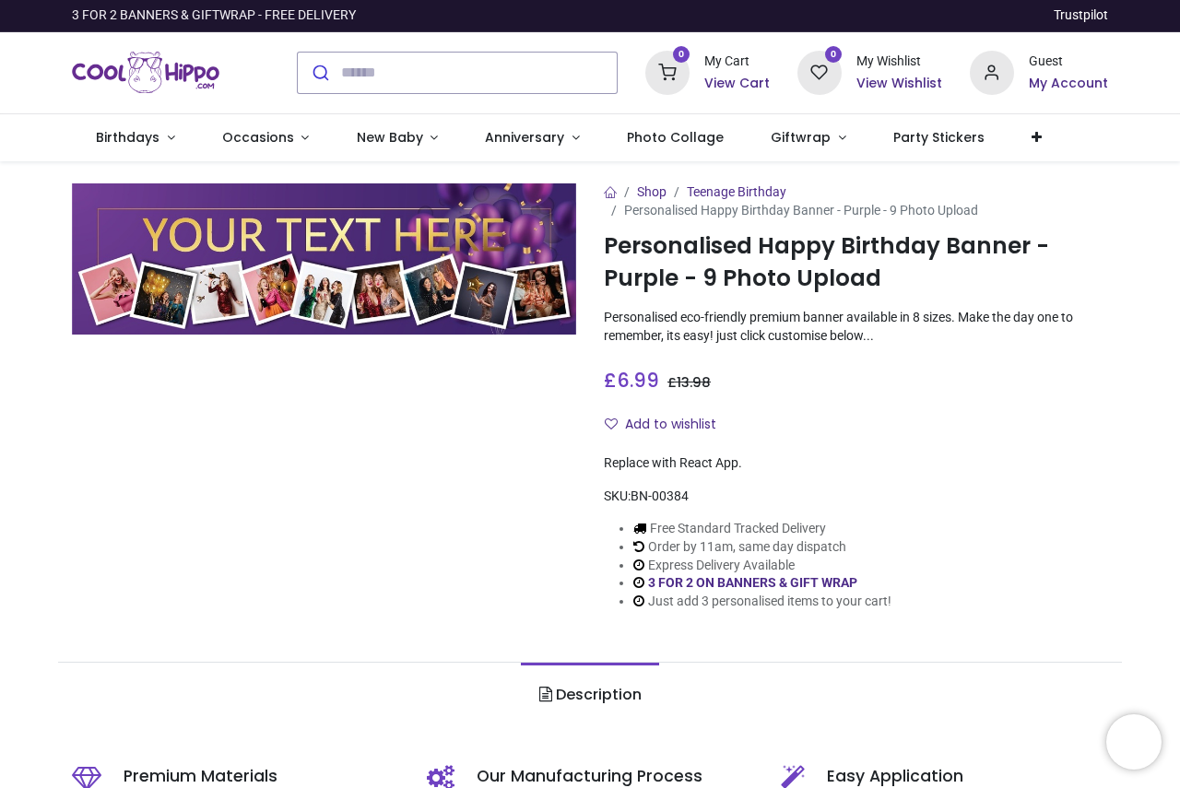  Describe the element at coordinates (1068, 62) in the screenshot. I see `div: Guest` at that location.